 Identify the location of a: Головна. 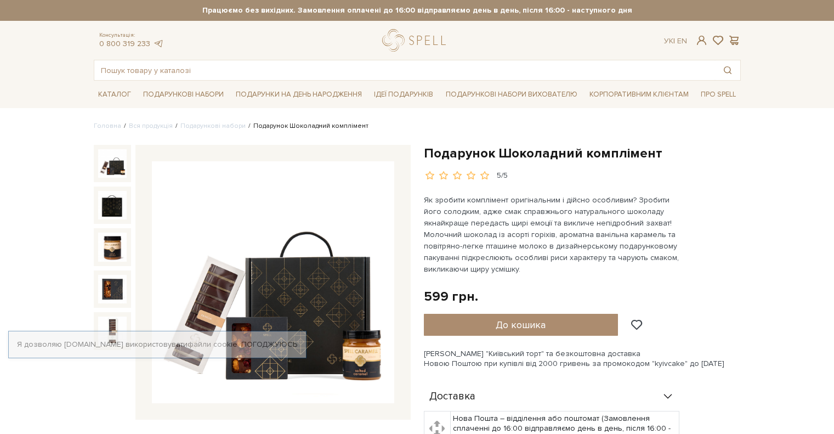
(107, 126).